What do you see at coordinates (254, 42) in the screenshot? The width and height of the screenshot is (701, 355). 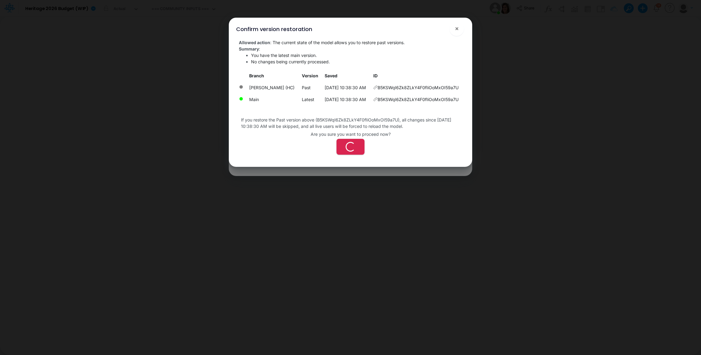 I see `strong: Allowed action` at bounding box center [254, 42].